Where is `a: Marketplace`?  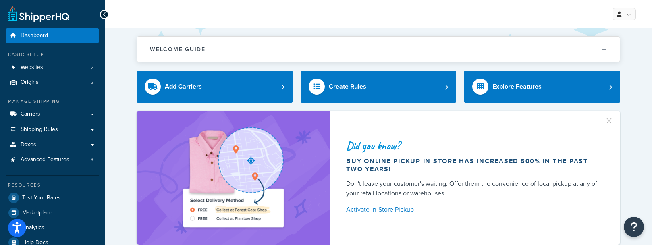
a: Marketplace is located at coordinates (52, 213).